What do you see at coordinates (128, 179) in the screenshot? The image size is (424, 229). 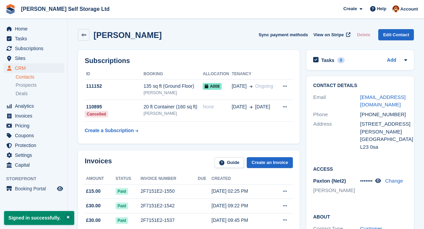 I see `th: Status` at bounding box center [128, 179].